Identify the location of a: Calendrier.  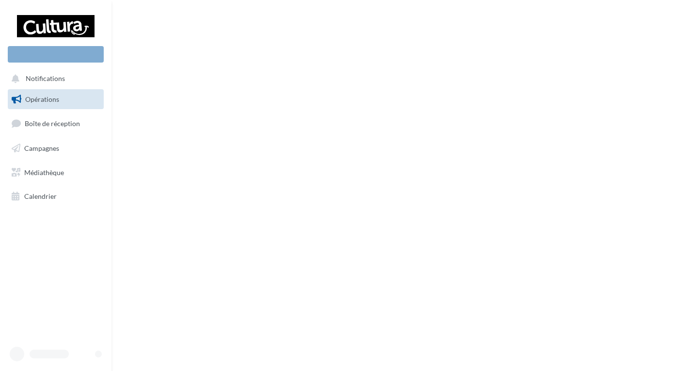
(56, 196).